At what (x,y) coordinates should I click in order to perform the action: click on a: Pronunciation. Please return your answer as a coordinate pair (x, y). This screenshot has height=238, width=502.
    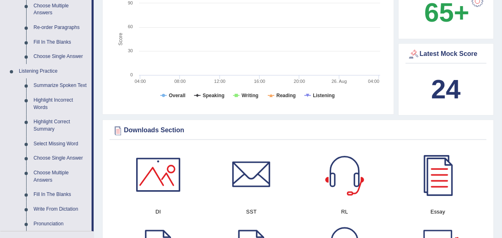
    Looking at the image, I should click on (61, 225).